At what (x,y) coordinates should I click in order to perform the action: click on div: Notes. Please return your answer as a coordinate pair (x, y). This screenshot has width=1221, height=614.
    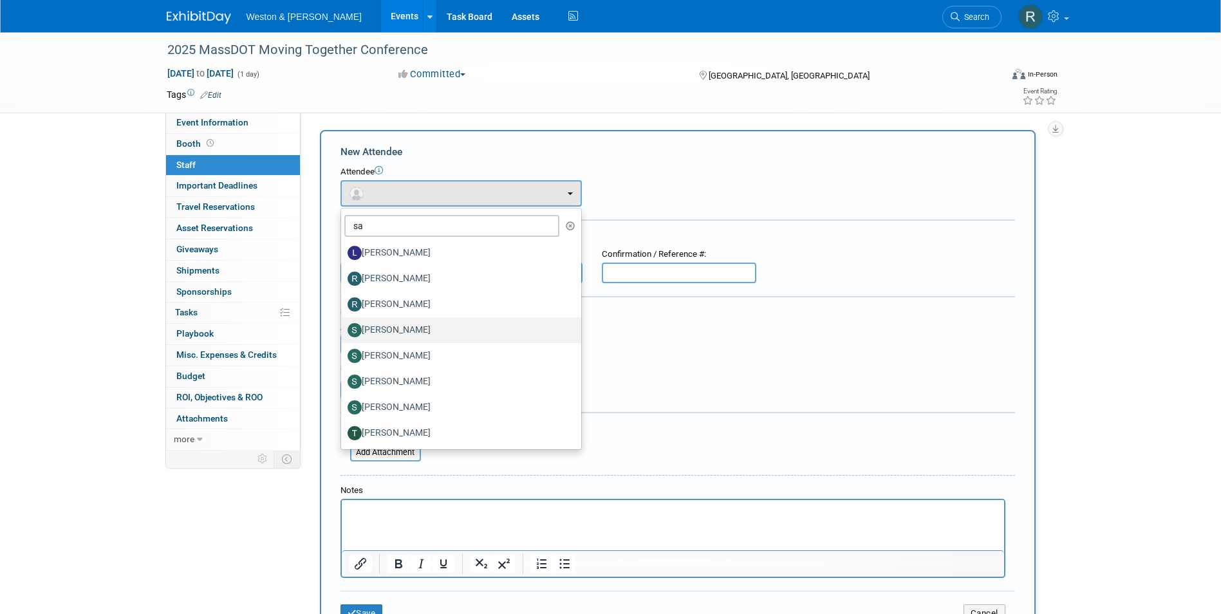
    Looking at the image, I should click on (673, 490).